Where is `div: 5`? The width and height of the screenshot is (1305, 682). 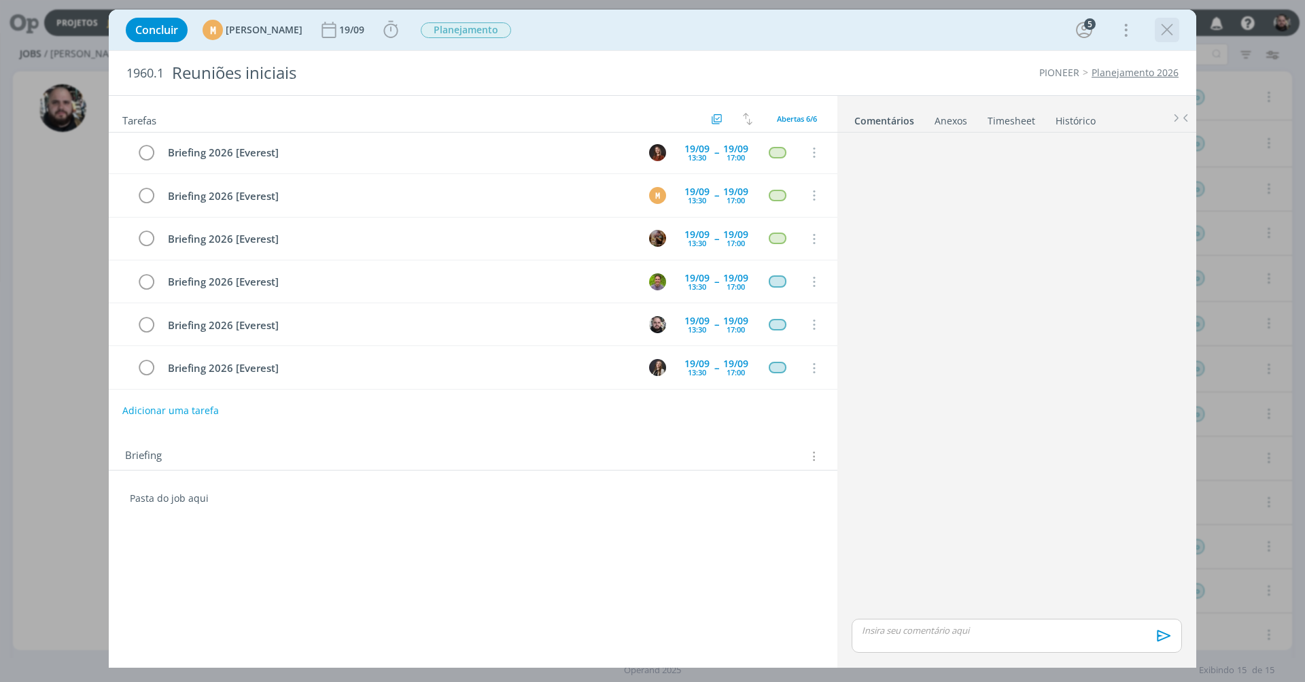
div: 5 is located at coordinates (1090, 24).